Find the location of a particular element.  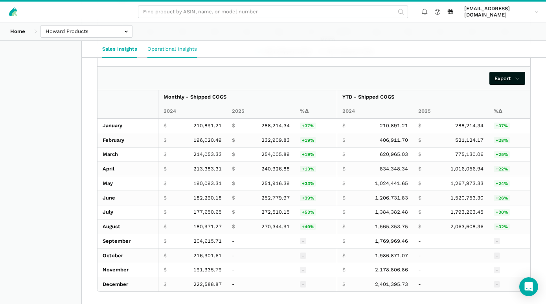

span: +22% is located at coordinates (501, 169).